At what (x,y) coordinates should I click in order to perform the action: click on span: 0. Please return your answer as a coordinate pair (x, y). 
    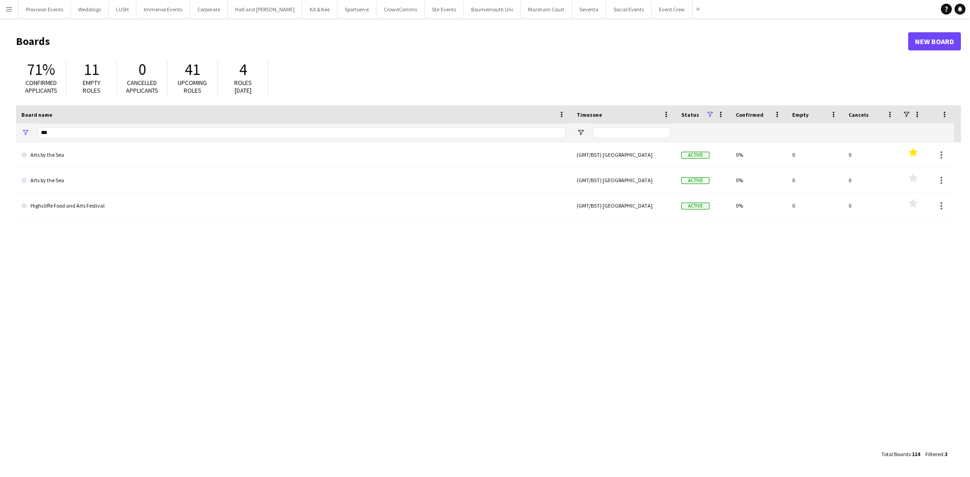
    Looking at the image, I should click on (142, 70).